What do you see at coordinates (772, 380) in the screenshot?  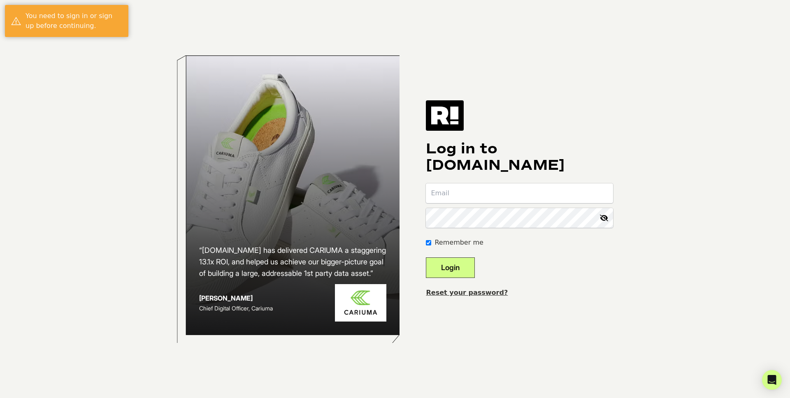 I see `div: Open Intercom Messenger` at bounding box center [772, 380].